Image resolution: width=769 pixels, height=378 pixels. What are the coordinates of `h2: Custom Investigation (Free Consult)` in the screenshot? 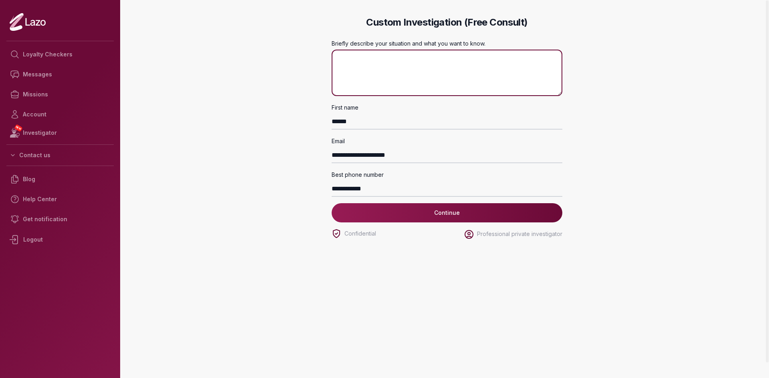 It's located at (447, 22).